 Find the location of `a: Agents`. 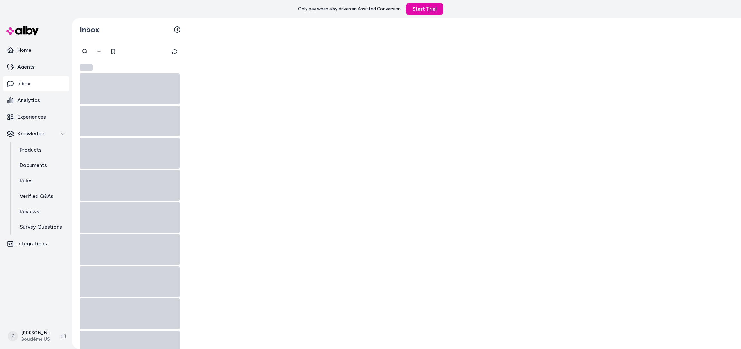

a: Agents is located at coordinates (36, 67).